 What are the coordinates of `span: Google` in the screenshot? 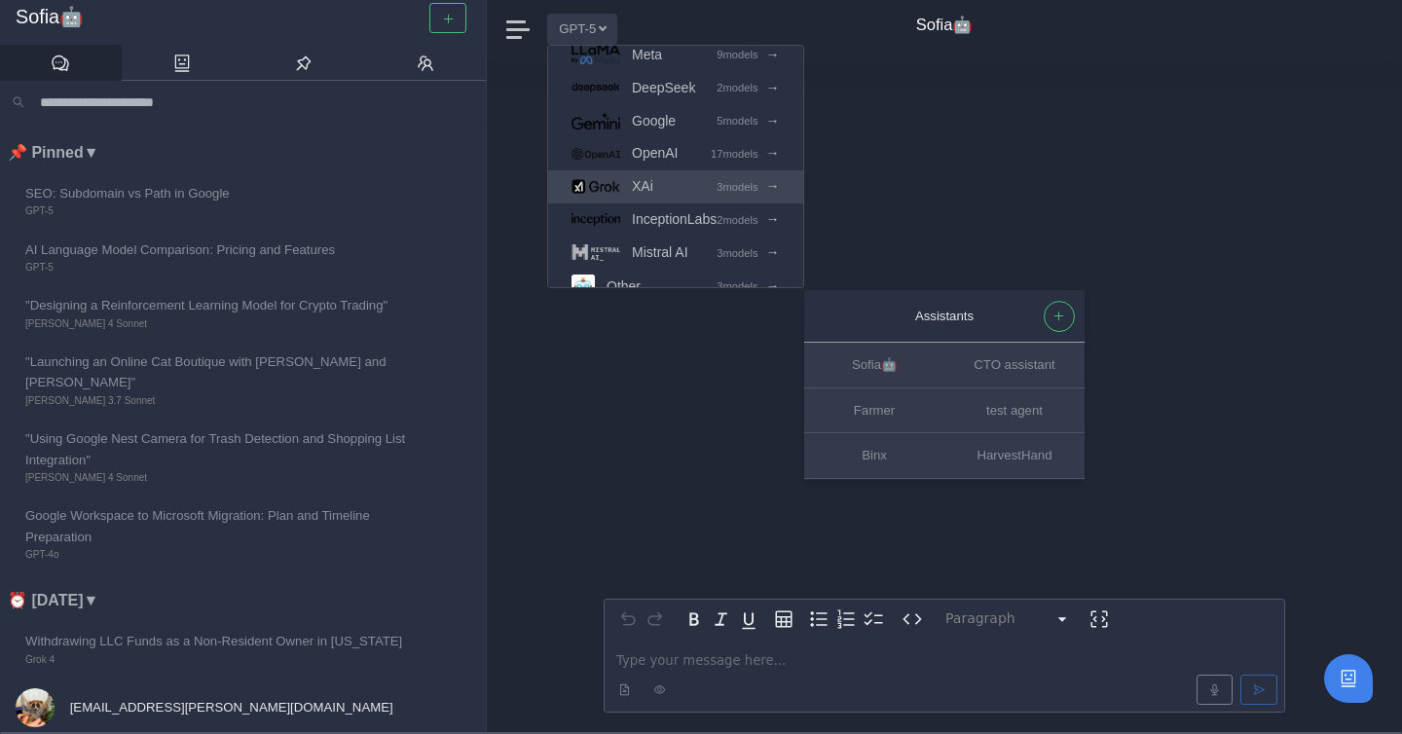 It's located at (653, 121).